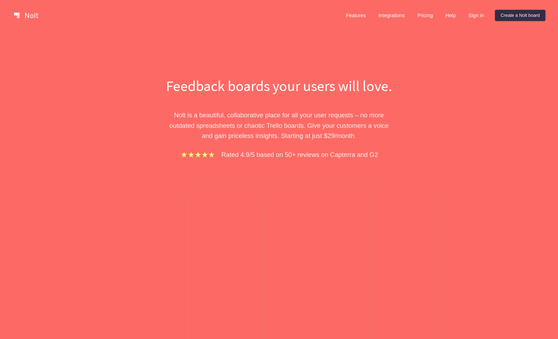 The width and height of the screenshot is (558, 339). Describe the element at coordinates (279, 86) in the screenshot. I see `h1: Feedback boards your users will love.` at that location.